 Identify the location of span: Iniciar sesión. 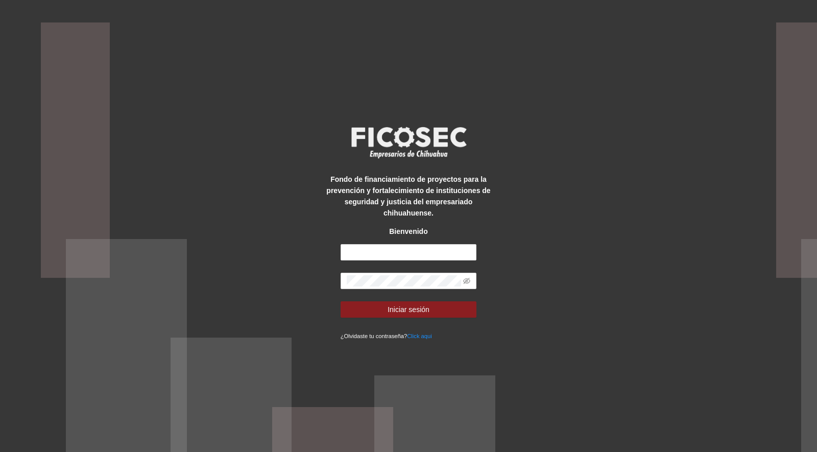
(409, 309).